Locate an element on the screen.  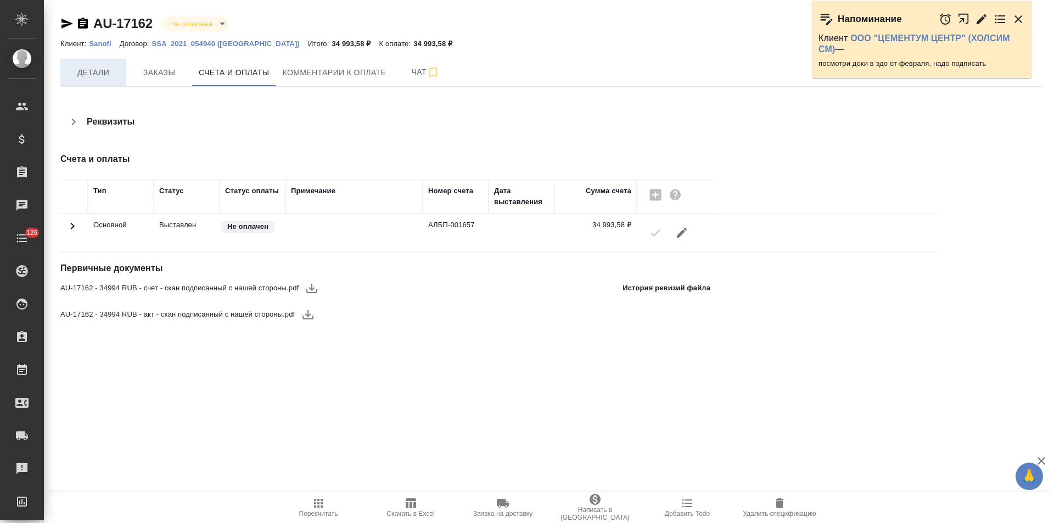
span: Счета и оплаты is located at coordinates (234, 72).